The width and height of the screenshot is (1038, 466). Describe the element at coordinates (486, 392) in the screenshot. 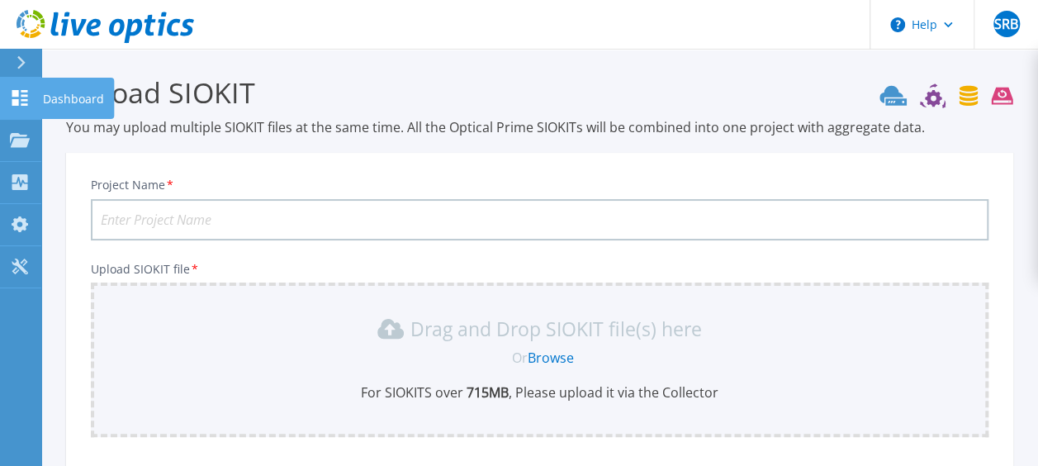

I see `b: 715 MB` at that location.